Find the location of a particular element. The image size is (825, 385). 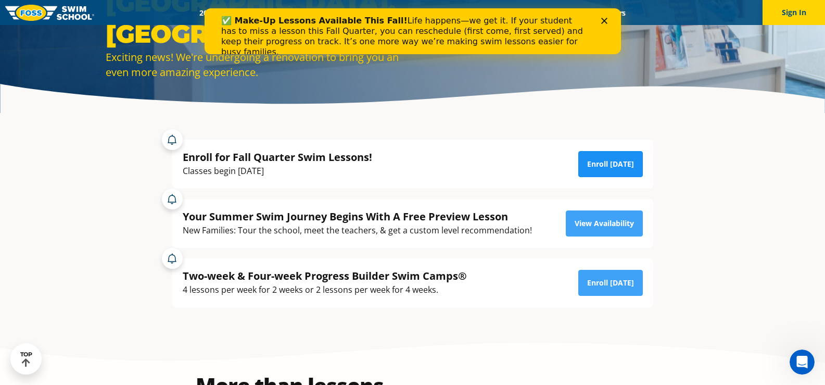

div: Close is located at coordinates (402, 12).